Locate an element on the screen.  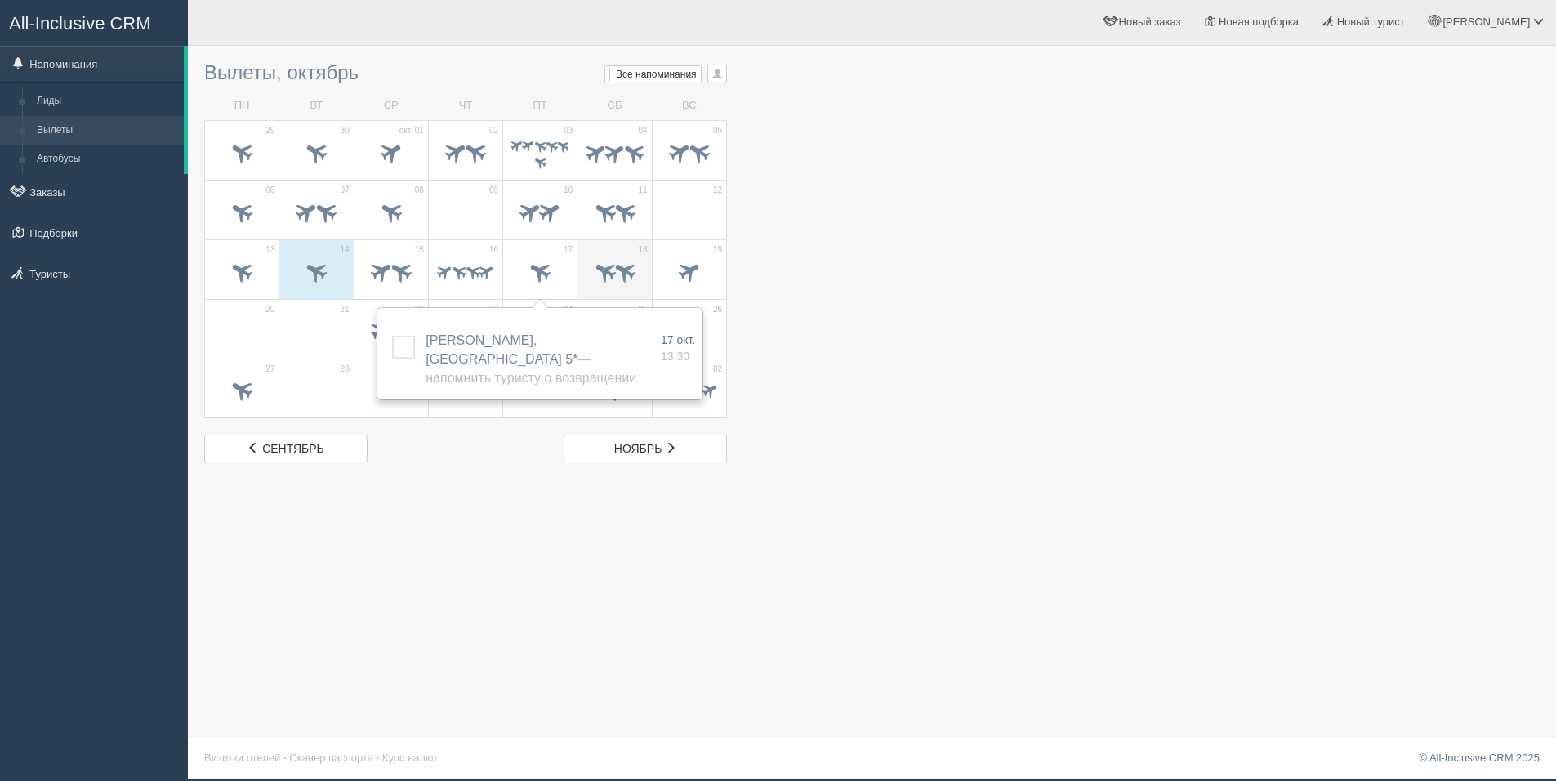
span: 24 is located at coordinates (568, 310).